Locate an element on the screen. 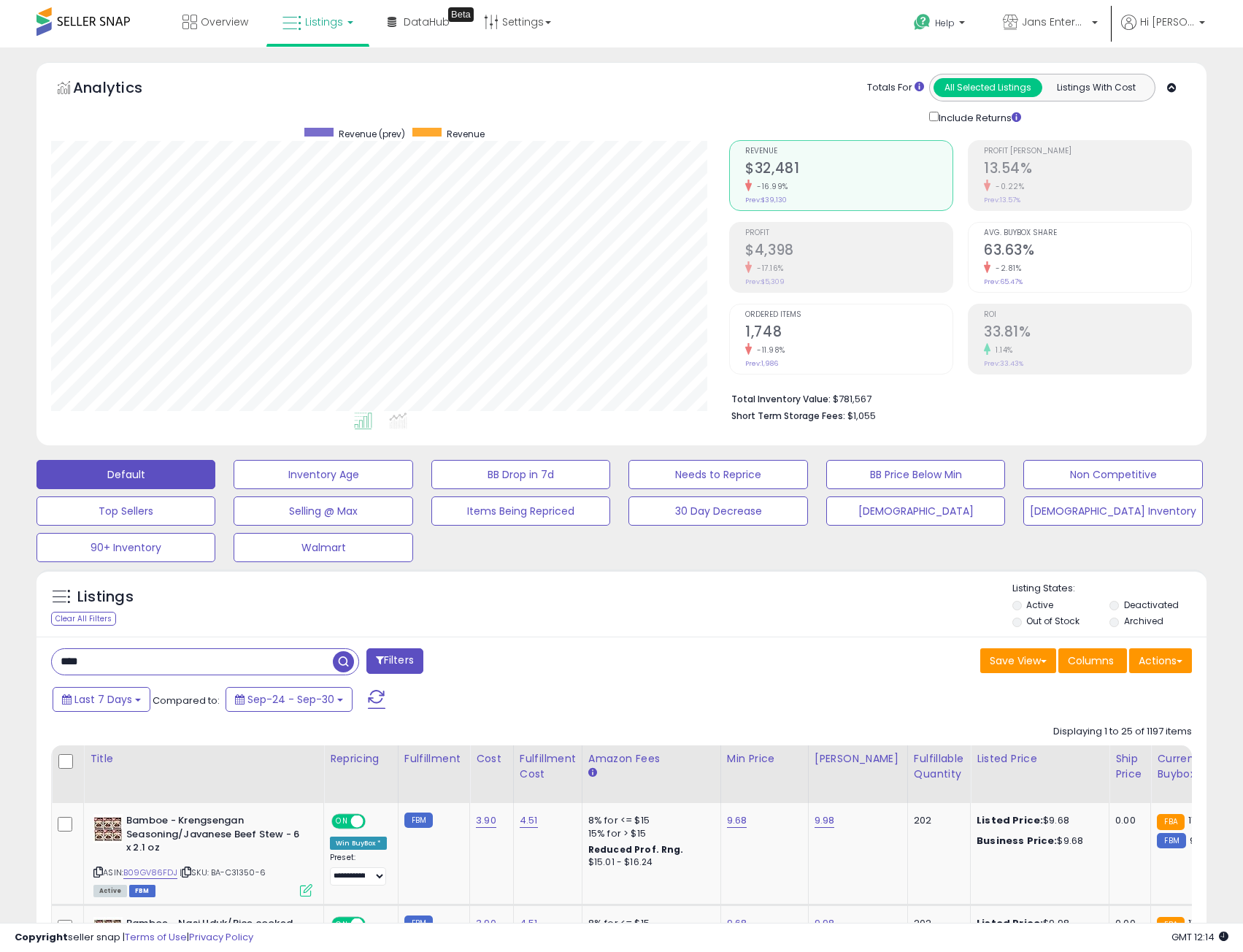 The width and height of the screenshot is (1243, 952). span: Compared to: is located at coordinates (186, 700).